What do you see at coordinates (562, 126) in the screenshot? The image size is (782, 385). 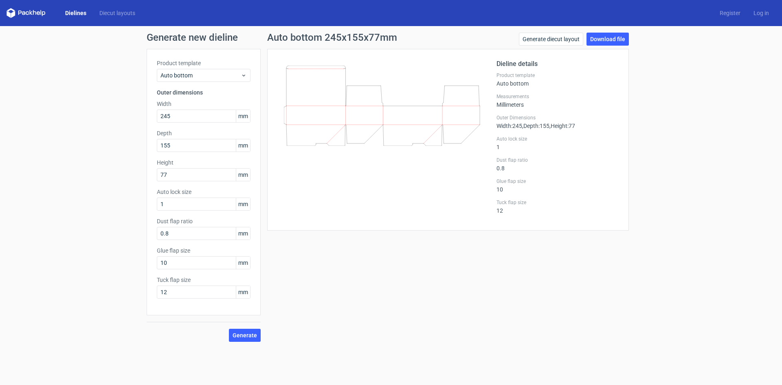 I see `span: , Height : 77` at bounding box center [562, 126].